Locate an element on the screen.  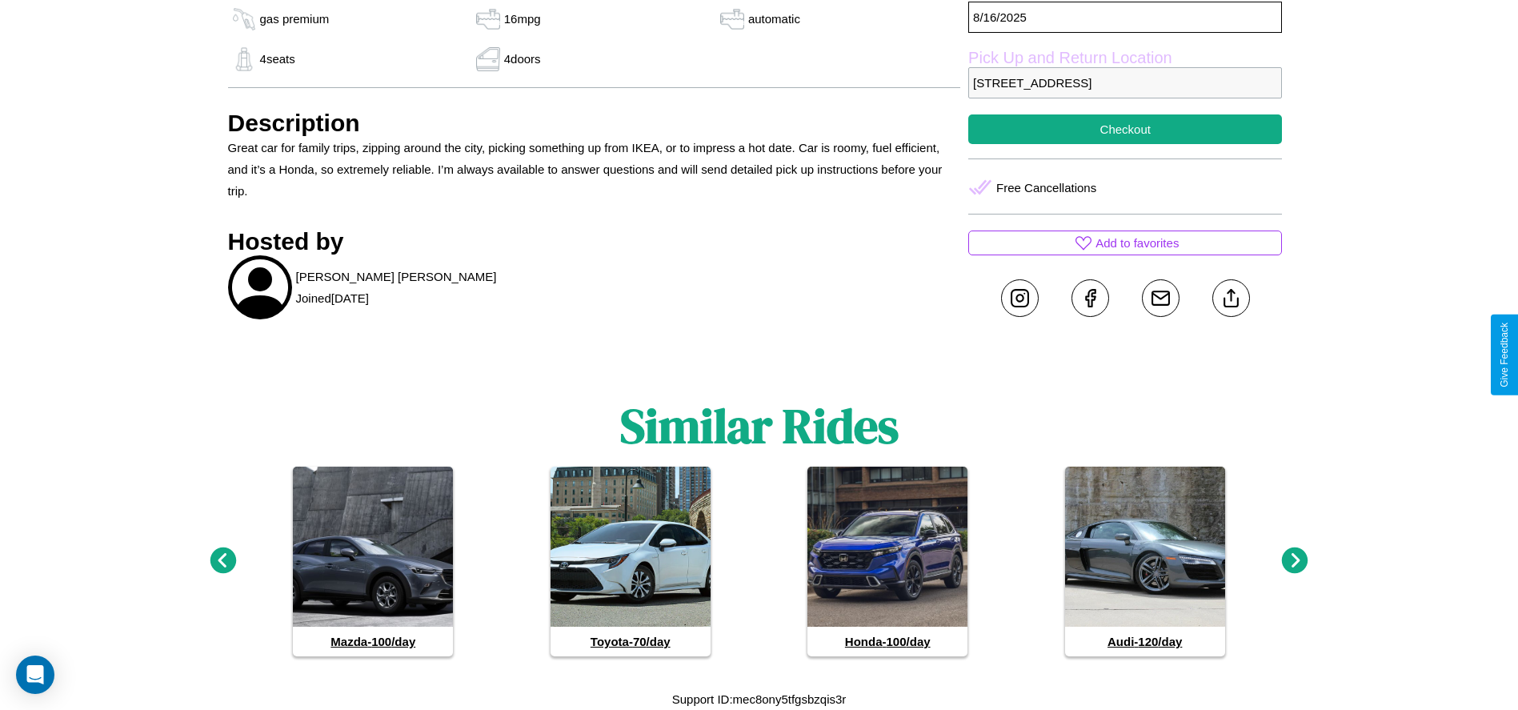
a: Mazda-100/day is located at coordinates (373, 561).